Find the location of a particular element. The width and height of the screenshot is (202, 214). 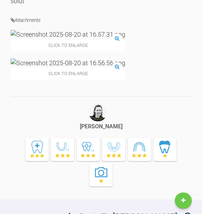

img: Screenshot 2025-08-20 at 16.56.56.png is located at coordinates (68, 63).